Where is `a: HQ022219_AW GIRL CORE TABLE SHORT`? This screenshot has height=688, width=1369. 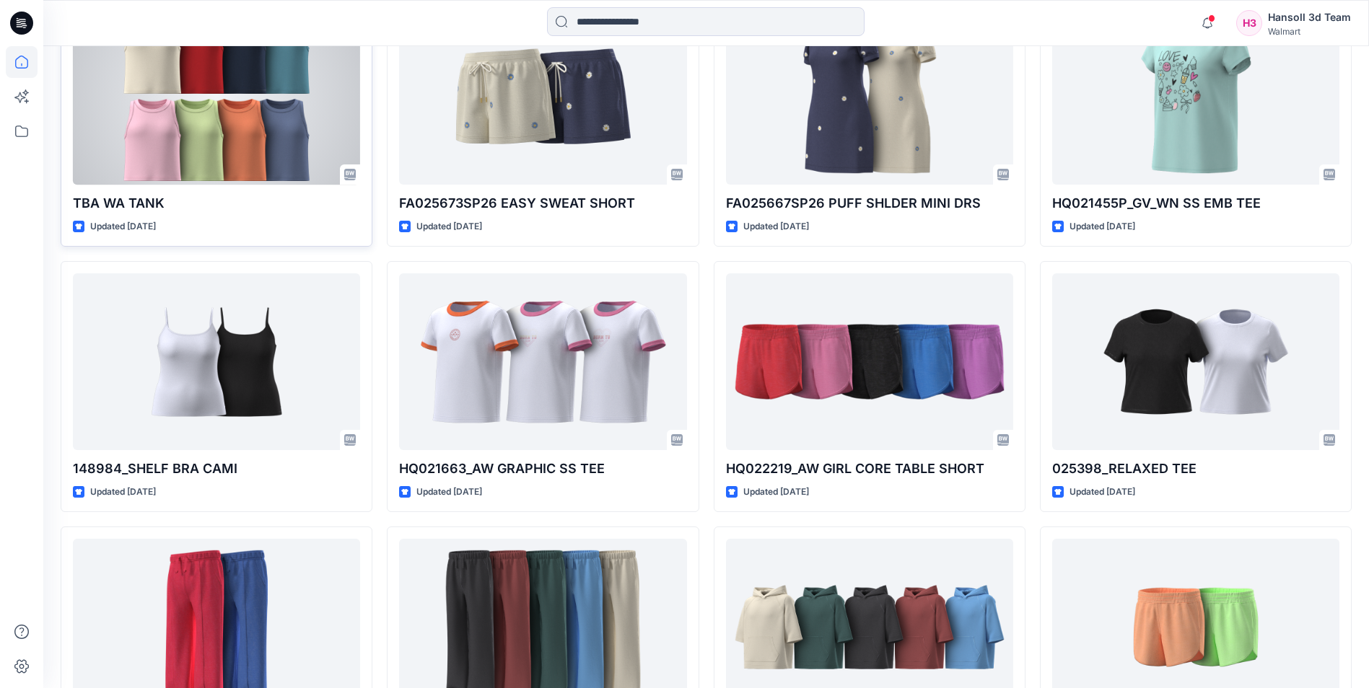 a: HQ022219_AW GIRL CORE TABLE SHORT is located at coordinates (869, 361).